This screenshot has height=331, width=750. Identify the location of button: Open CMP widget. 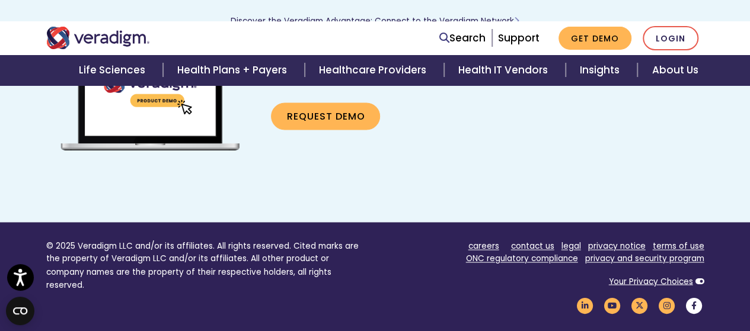
(20, 311).